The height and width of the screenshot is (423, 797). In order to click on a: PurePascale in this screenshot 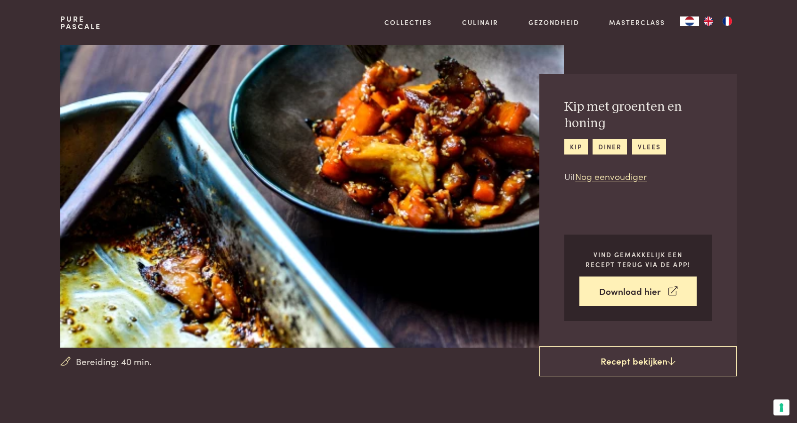, I will do `click(81, 23)`.